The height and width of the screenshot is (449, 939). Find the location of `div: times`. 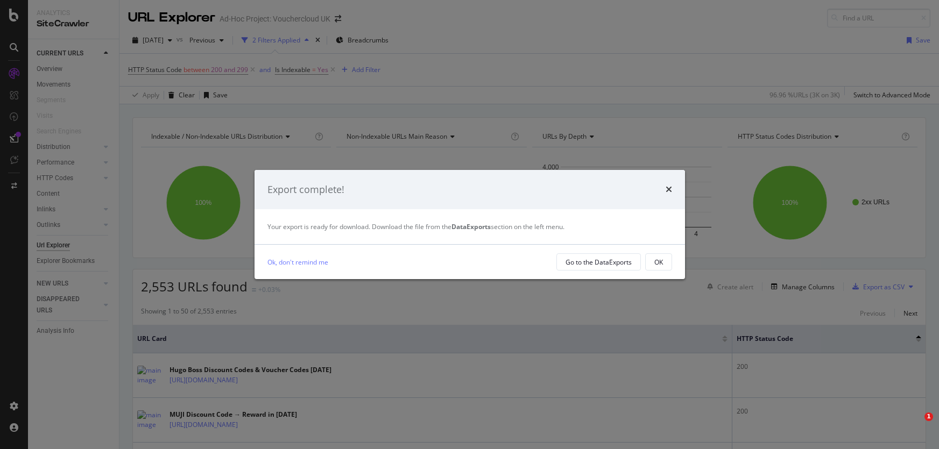

div: times is located at coordinates (669, 190).